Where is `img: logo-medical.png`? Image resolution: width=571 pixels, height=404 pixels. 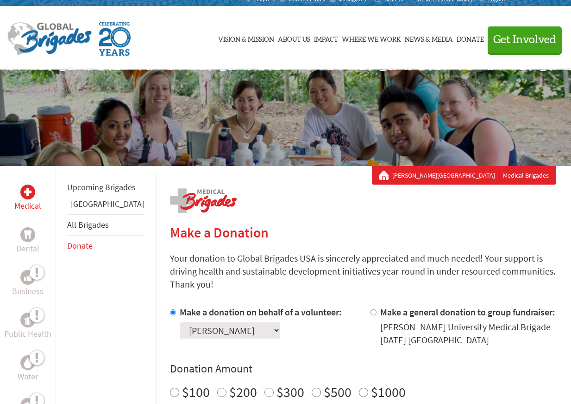 img: logo-medical.png is located at coordinates (203, 200).